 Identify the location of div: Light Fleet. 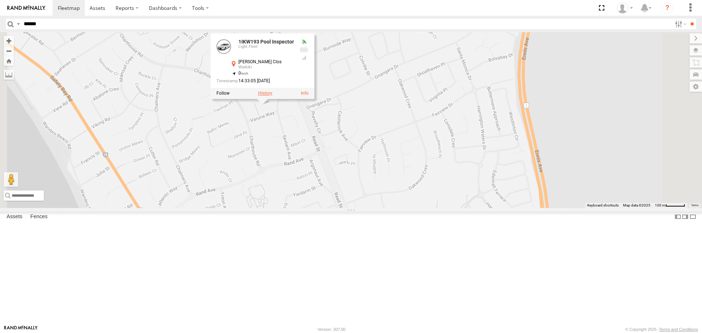
(266, 47).